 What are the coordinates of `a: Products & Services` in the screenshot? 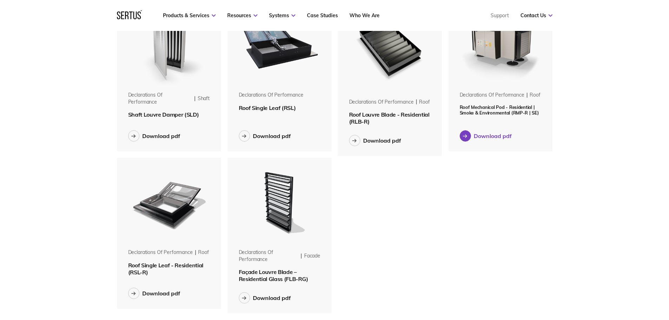 It's located at (189, 15).